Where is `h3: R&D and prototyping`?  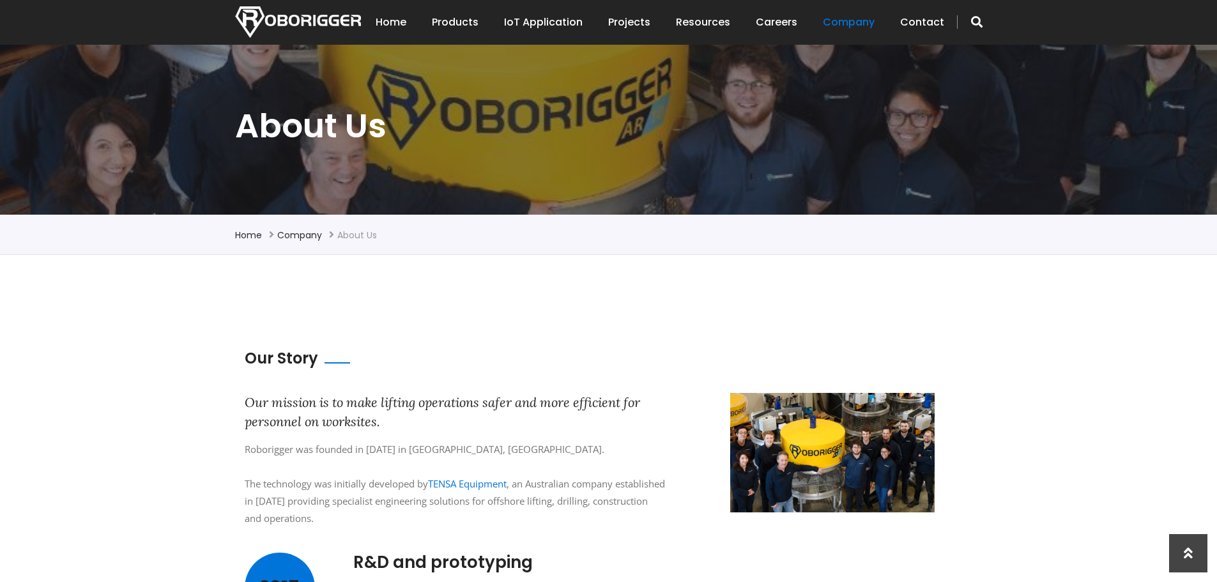
h3: R&D and prototyping is located at coordinates (654, 562).